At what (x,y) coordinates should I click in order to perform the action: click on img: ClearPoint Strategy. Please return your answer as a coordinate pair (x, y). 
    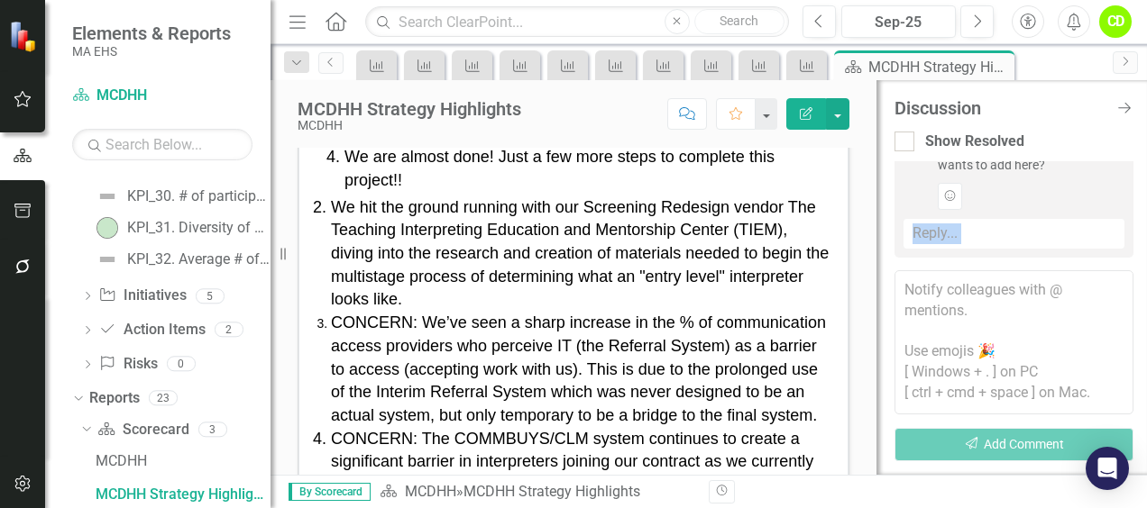
    Looking at the image, I should click on (24, 35).